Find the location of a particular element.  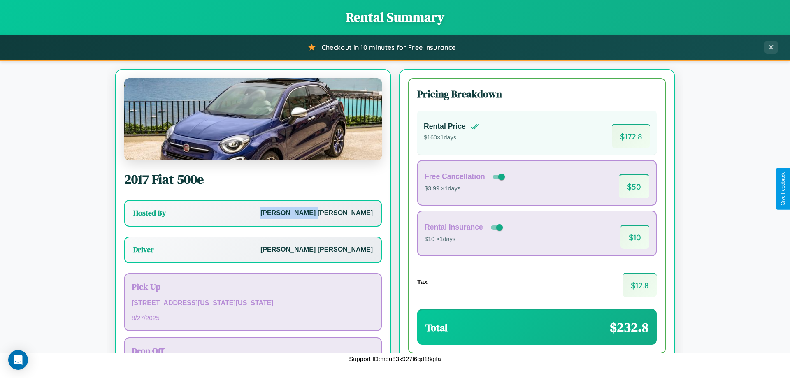

h3: Total is located at coordinates (437, 328).